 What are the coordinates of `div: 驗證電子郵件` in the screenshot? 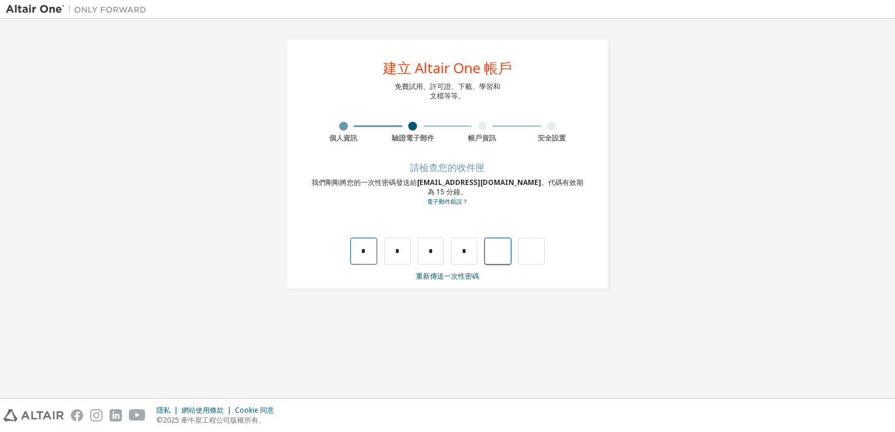 It's located at (413, 138).